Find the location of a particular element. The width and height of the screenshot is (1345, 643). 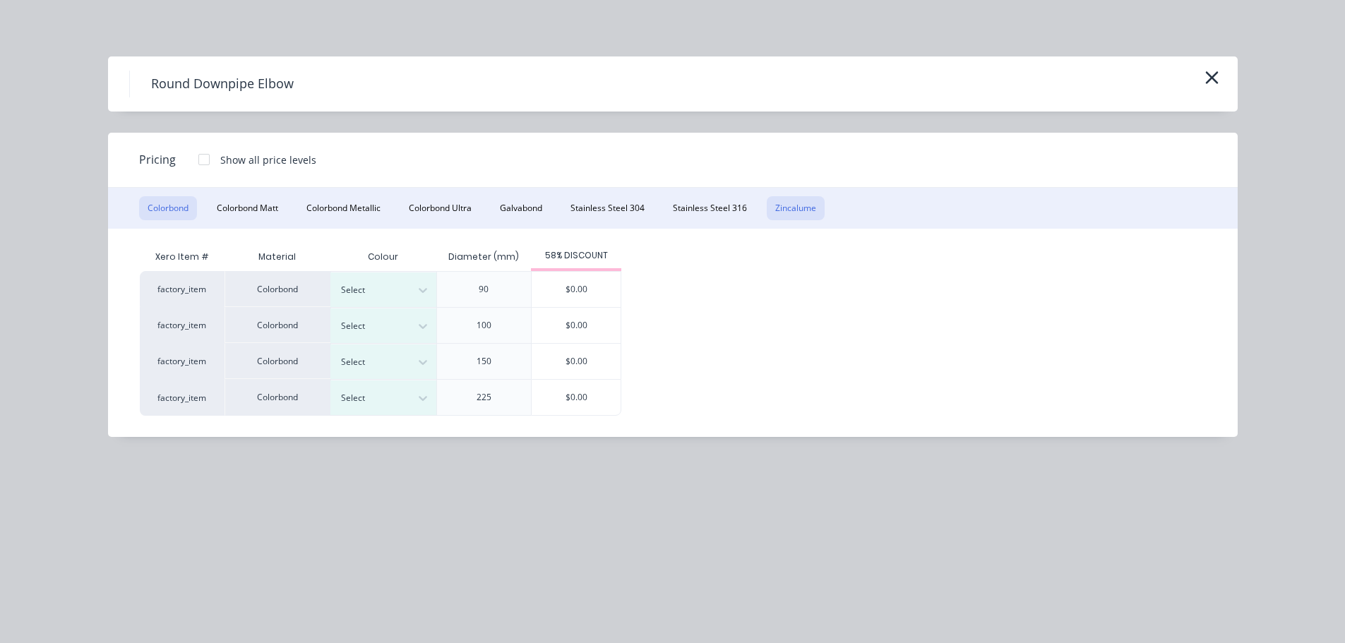

button: Stainless Steel 316 is located at coordinates (710, 208).